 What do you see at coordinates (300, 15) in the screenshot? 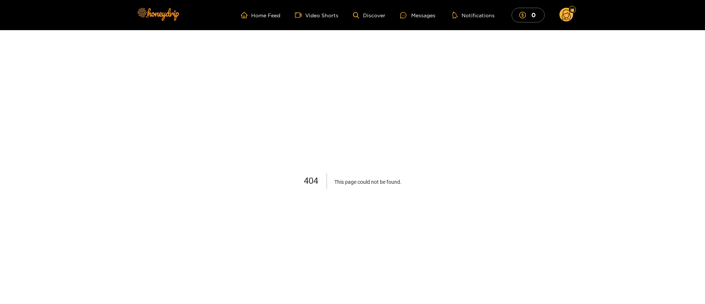
I see `span: video-camera` at bounding box center [300, 15].